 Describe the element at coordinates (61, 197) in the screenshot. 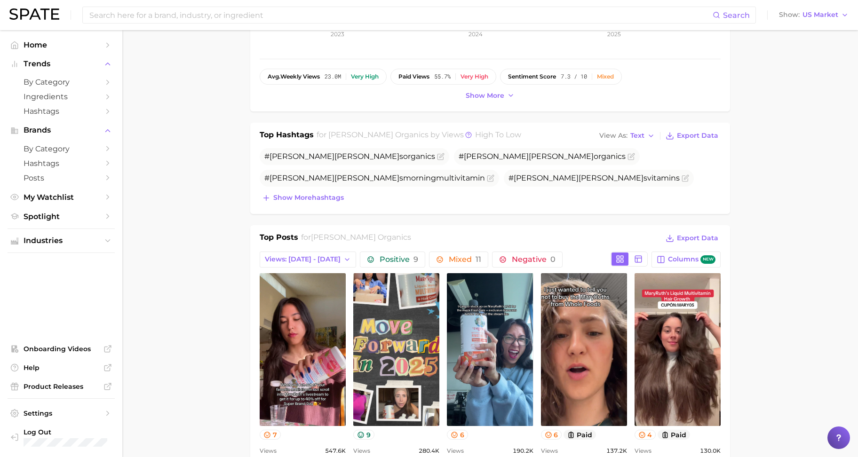

I see `span: My Watchlist` at that location.